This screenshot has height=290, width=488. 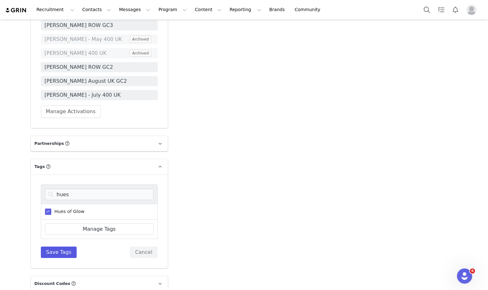 I want to click on li: Providing insights that can help boost your content's reach, so click(x=122, y=156).